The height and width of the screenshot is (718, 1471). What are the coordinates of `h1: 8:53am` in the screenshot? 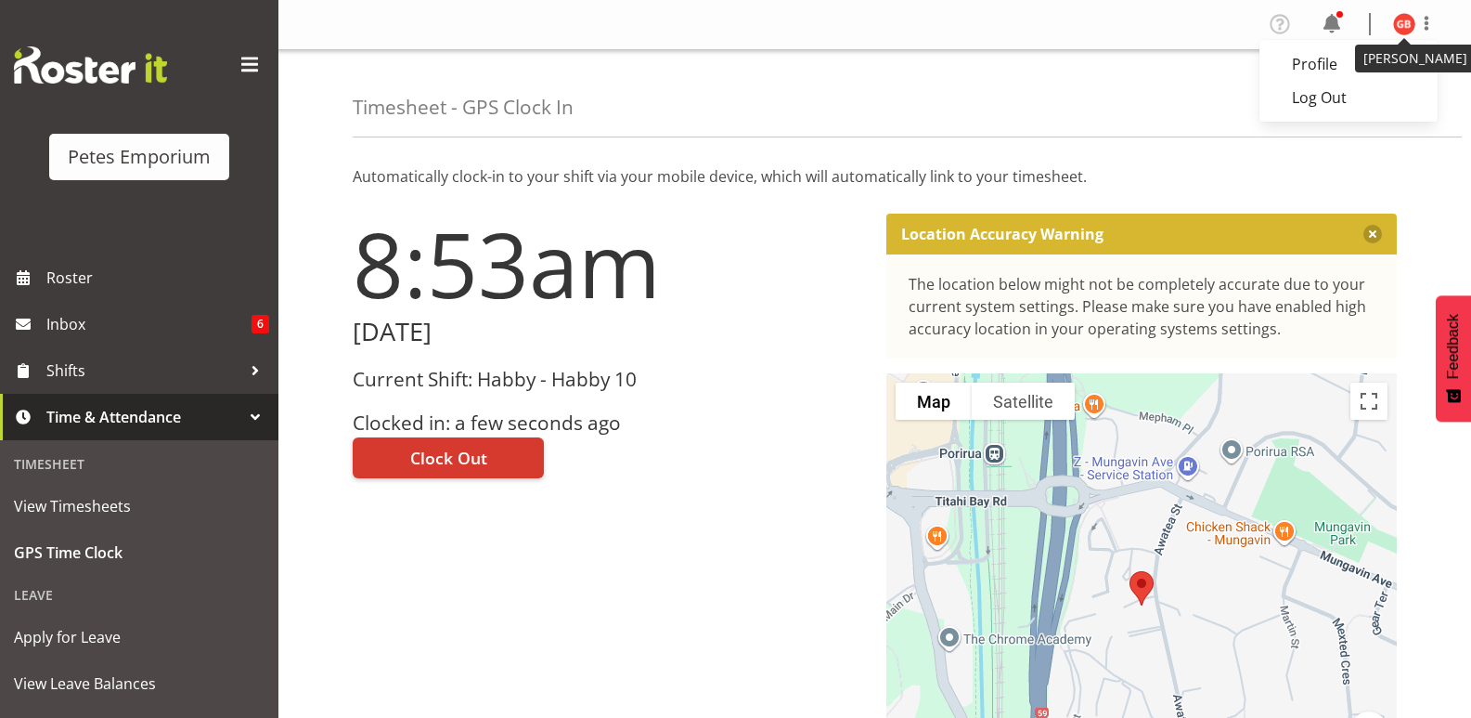 It's located at (608, 264).